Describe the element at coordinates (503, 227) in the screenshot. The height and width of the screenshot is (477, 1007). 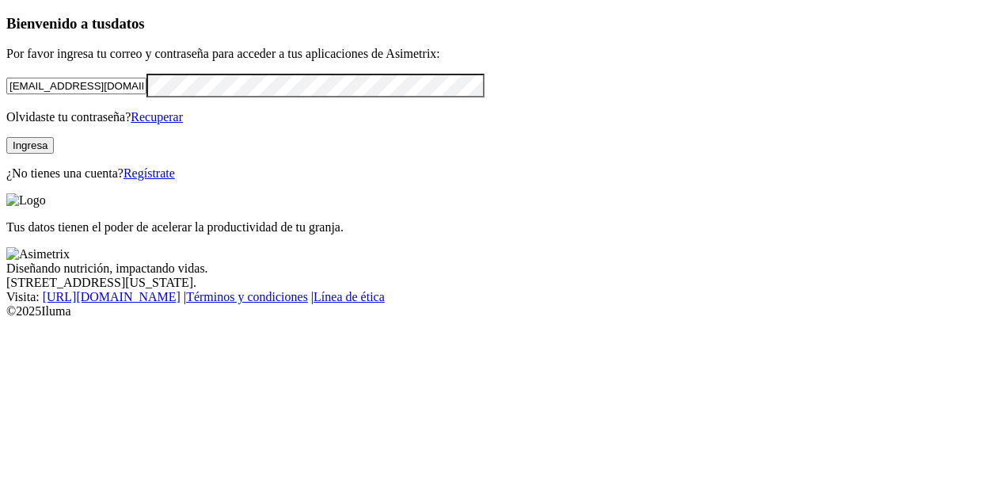
I see `p: Tus datos tienen el poder de acelerar la productividad de tu granja.` at that location.